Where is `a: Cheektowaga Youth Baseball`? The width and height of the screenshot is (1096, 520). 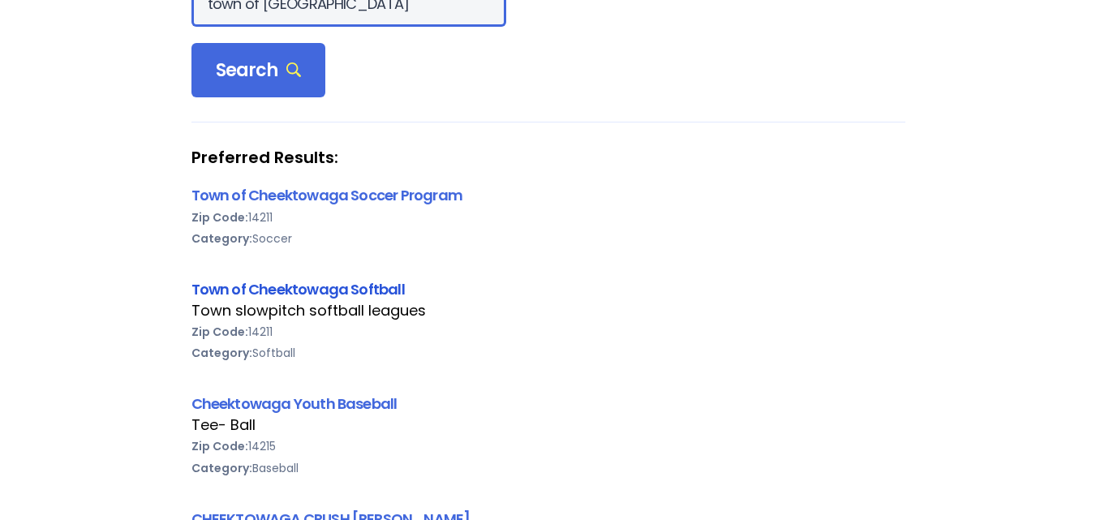 a: Cheektowaga Youth Baseball is located at coordinates (295, 403).